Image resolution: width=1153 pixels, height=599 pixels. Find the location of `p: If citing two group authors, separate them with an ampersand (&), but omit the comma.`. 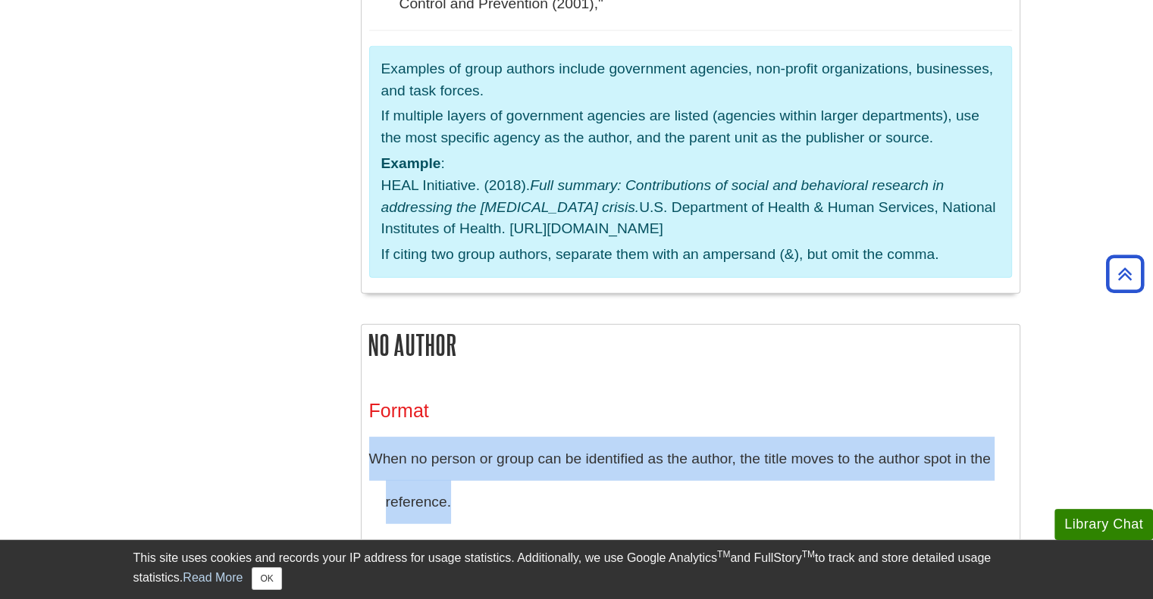

p: If citing two group authors, separate them with an ampersand (&), but omit the comma. is located at coordinates (690, 255).